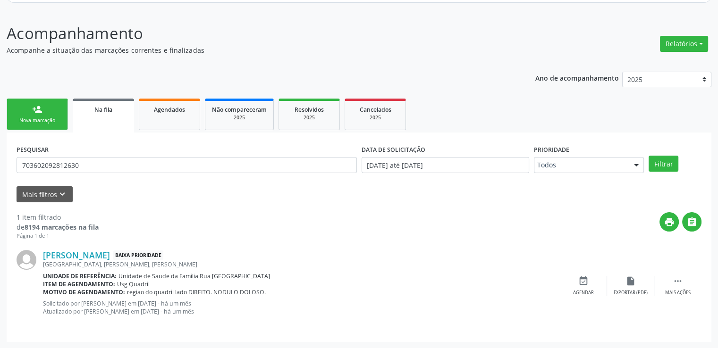 The height and width of the screenshot is (348, 718). What do you see at coordinates (669, 222) in the screenshot?
I see `button: print` at bounding box center [669, 222].